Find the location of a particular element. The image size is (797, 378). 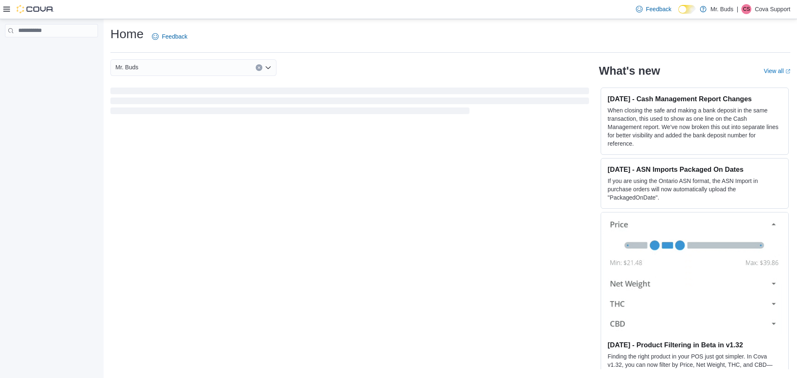

h1: Home is located at coordinates (127, 34).